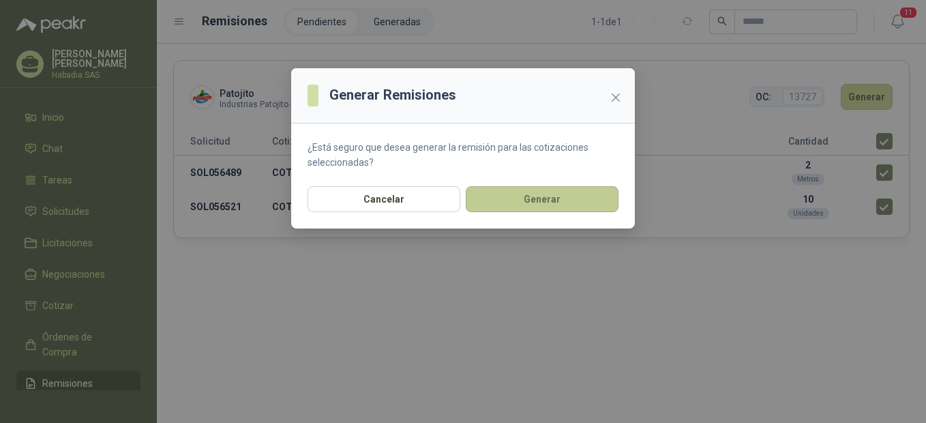  I want to click on button: Generar, so click(542, 199).